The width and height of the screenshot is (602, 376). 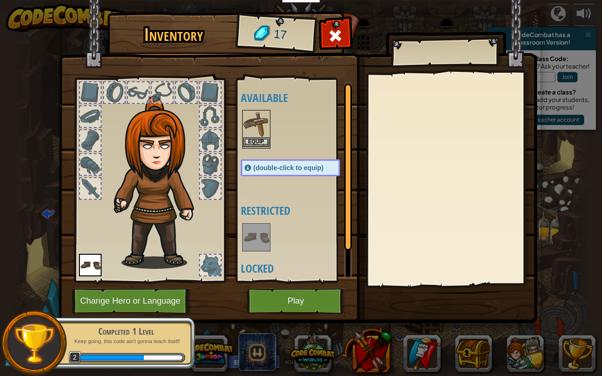 What do you see at coordinates (256, 142) in the screenshot?
I see `button: Equip` at bounding box center [256, 142].